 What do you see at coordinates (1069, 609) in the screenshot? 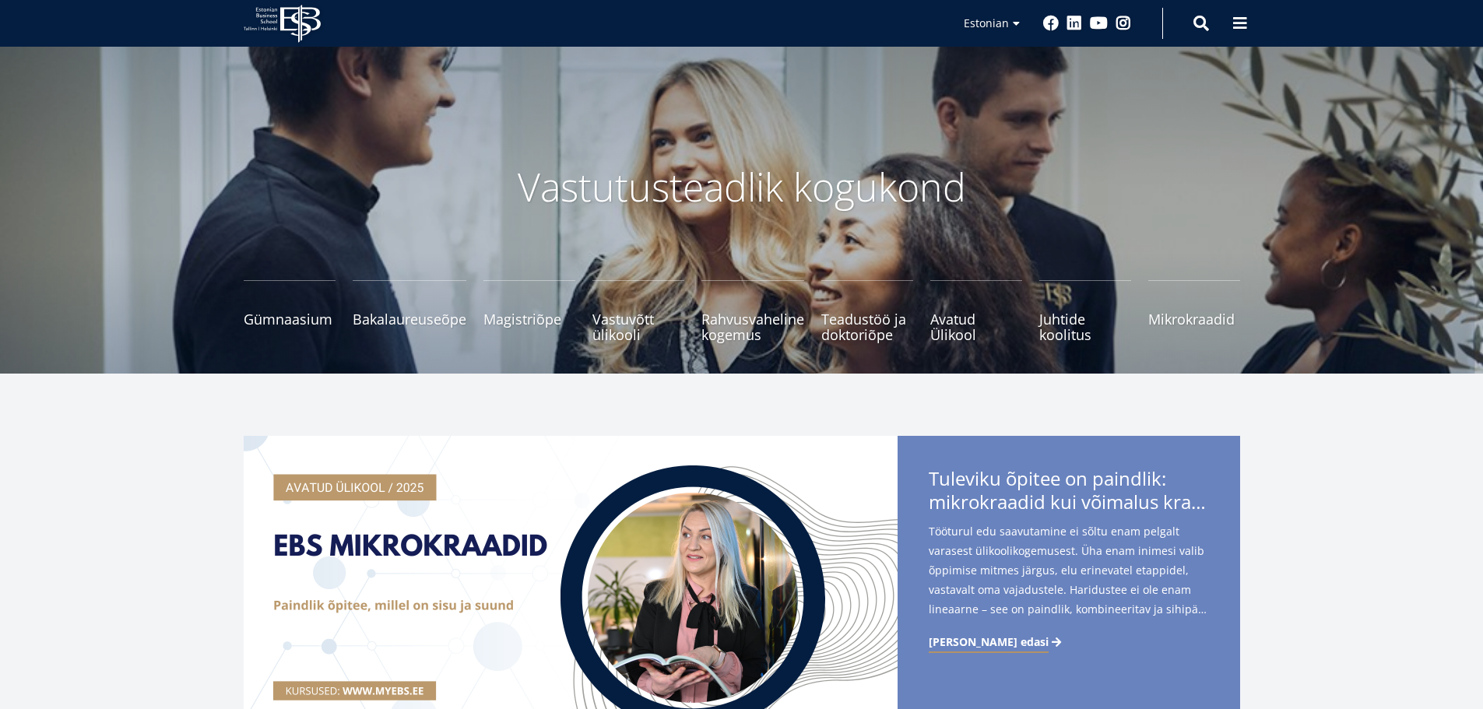
I see `span: lineaarne – see on paindlik, kombineeritav ja sihipärane. Just selles suunas liigub ka Estonian B...` at bounding box center [1069, 609].